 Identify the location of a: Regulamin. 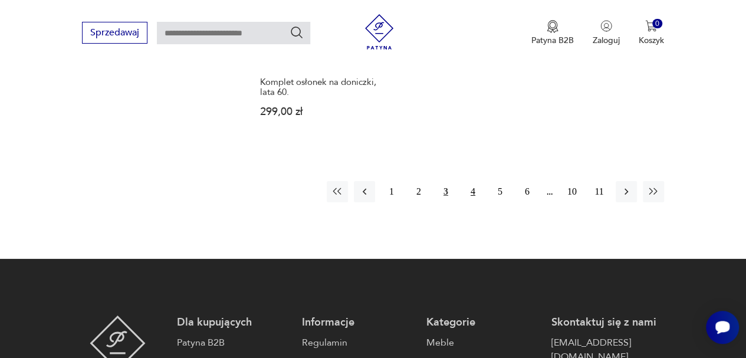
(358, 343).